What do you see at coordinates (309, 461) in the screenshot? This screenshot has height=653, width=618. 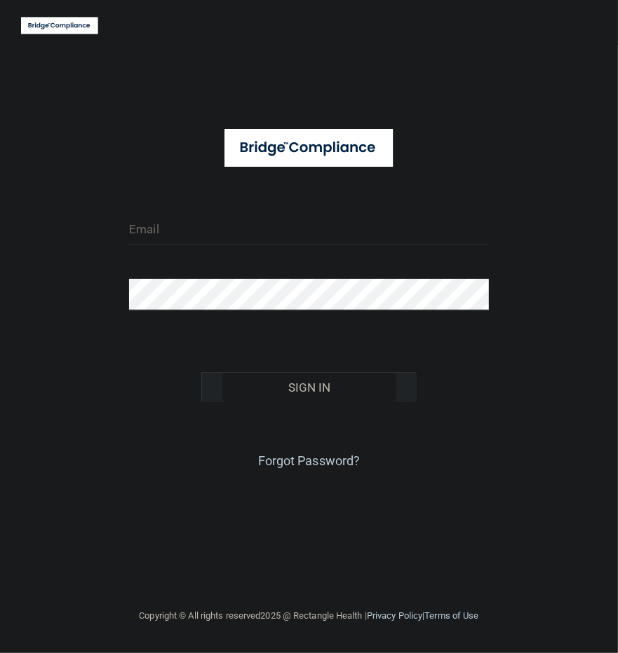 I see `a: Forgot Password?` at bounding box center [309, 461].